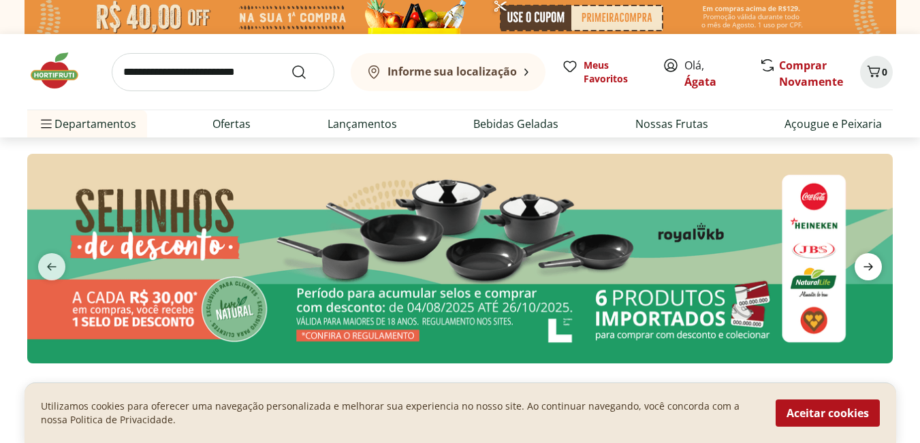  I want to click on button: Go to page 3 from fs-carousel, so click(429, 391).